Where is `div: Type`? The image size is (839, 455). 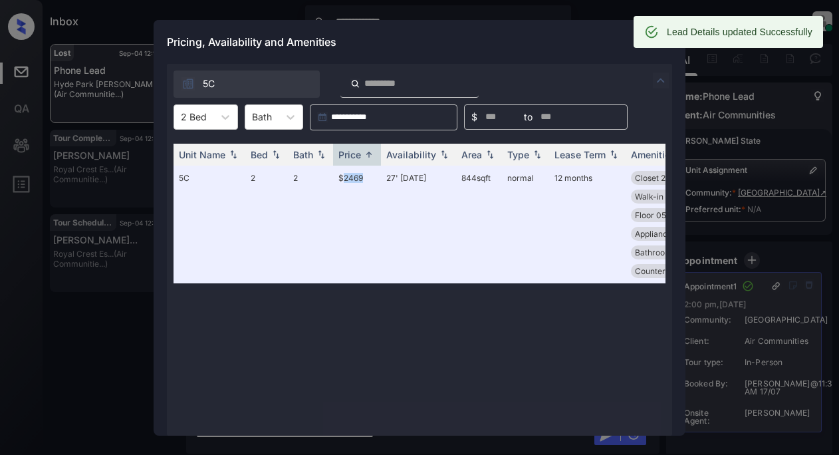 div: Type is located at coordinates (518, 154).